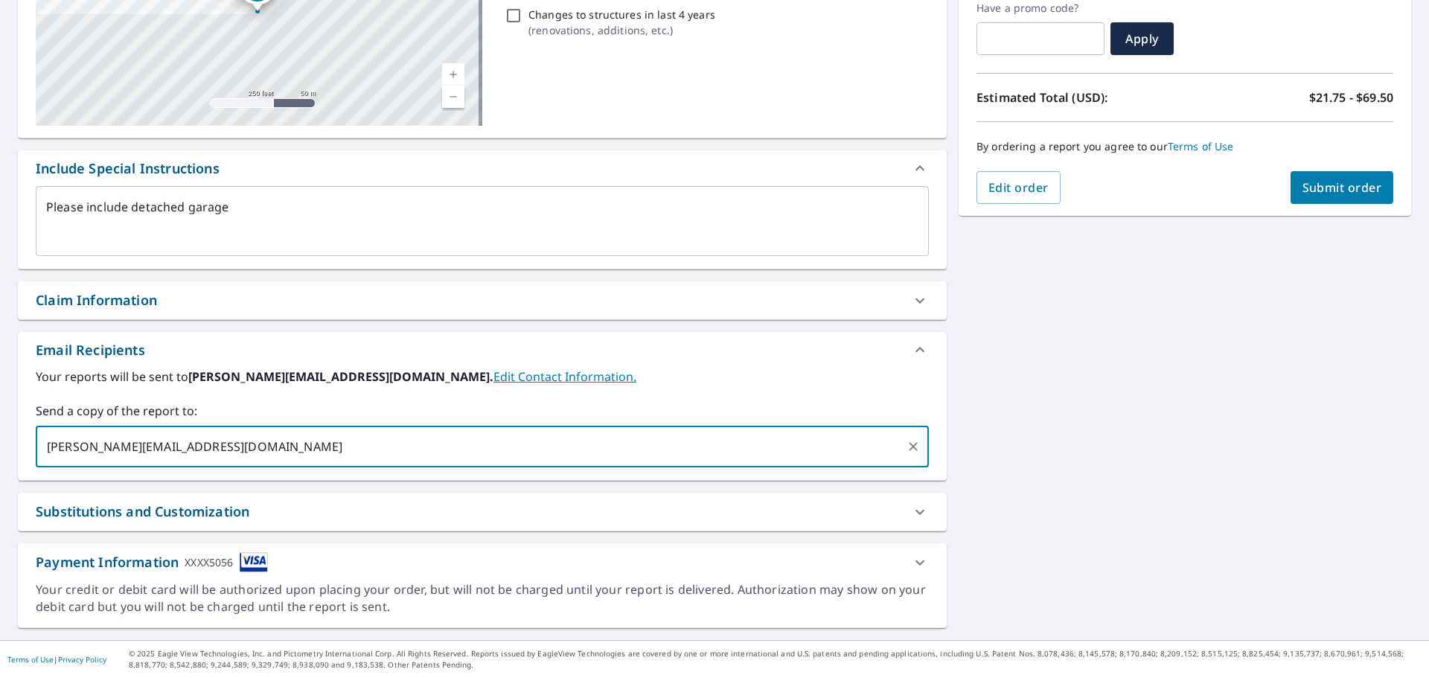 The height and width of the screenshot is (678, 1429). What do you see at coordinates (1342, 188) in the screenshot?
I see `button: Submit order` at bounding box center [1342, 188].